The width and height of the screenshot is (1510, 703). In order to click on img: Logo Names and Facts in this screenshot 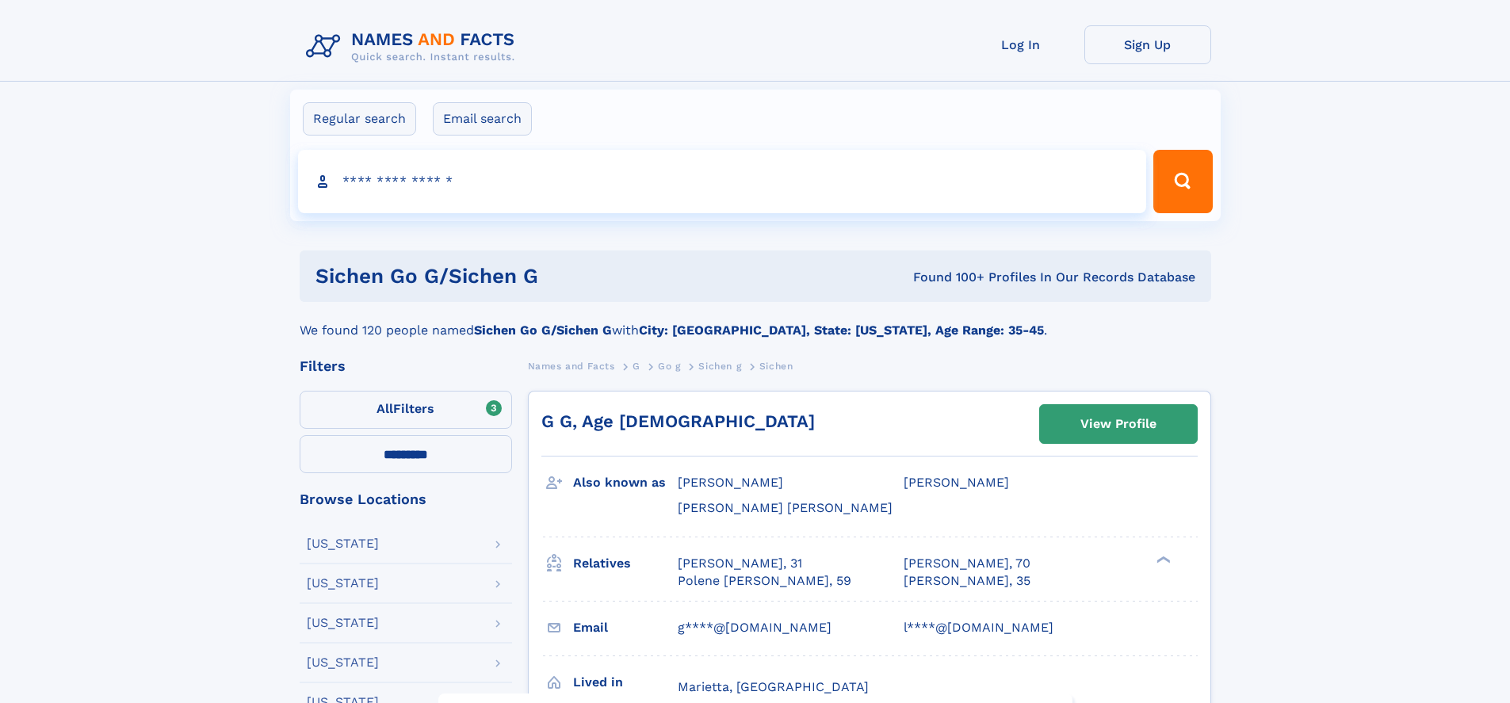, I will do `click(414, 47)`.